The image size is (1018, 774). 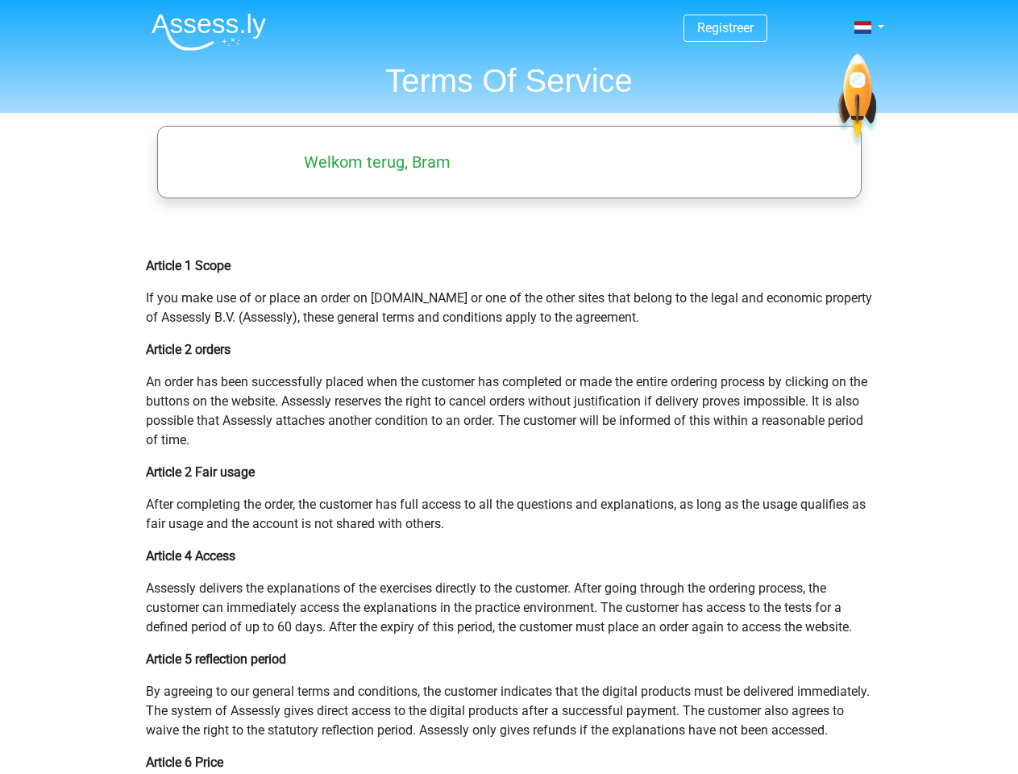 I want to click on b: Article 2 orders, so click(x=188, y=349).